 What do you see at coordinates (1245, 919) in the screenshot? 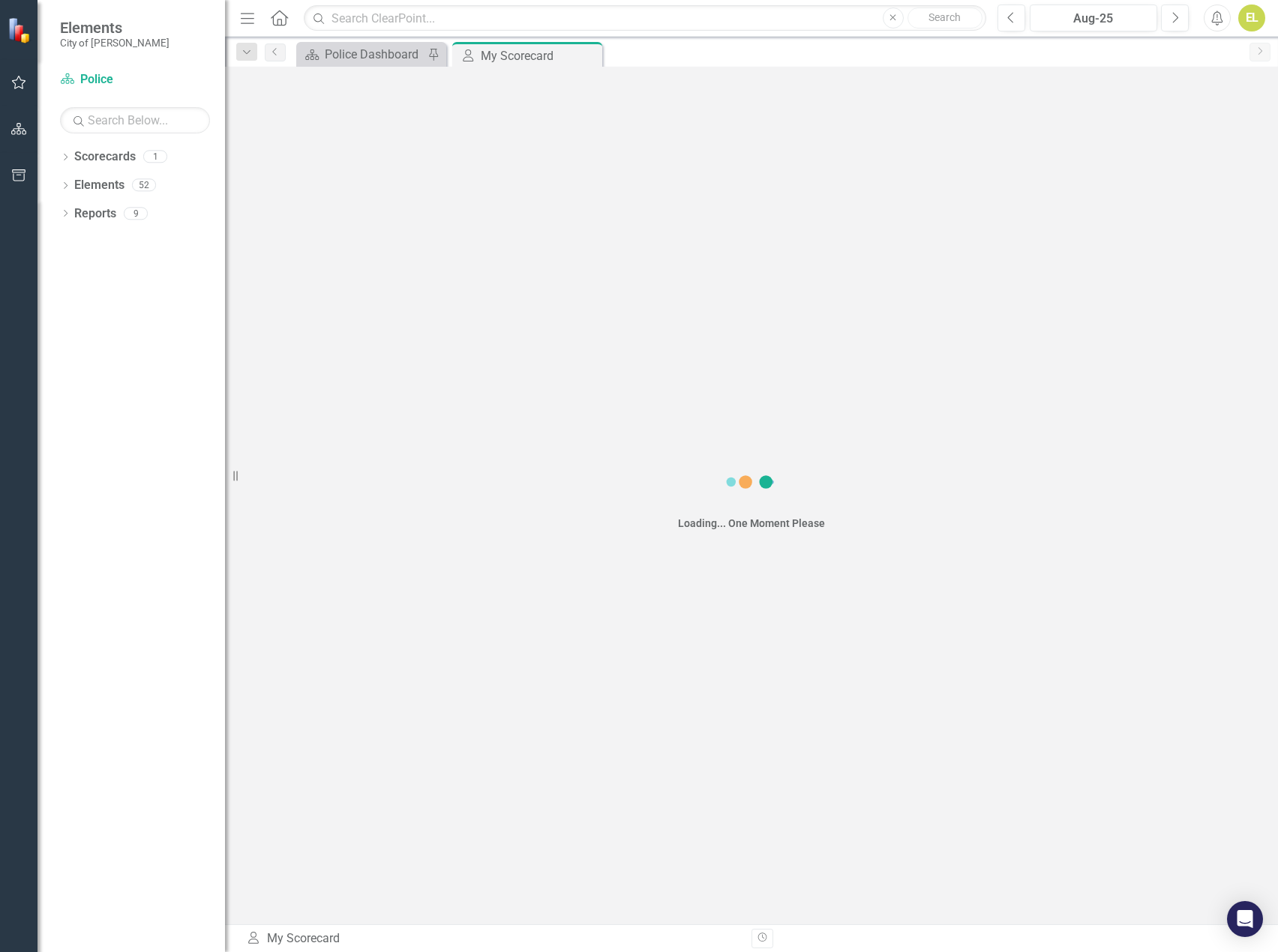
I see `div: Open Intercom Messenger` at bounding box center [1245, 919].